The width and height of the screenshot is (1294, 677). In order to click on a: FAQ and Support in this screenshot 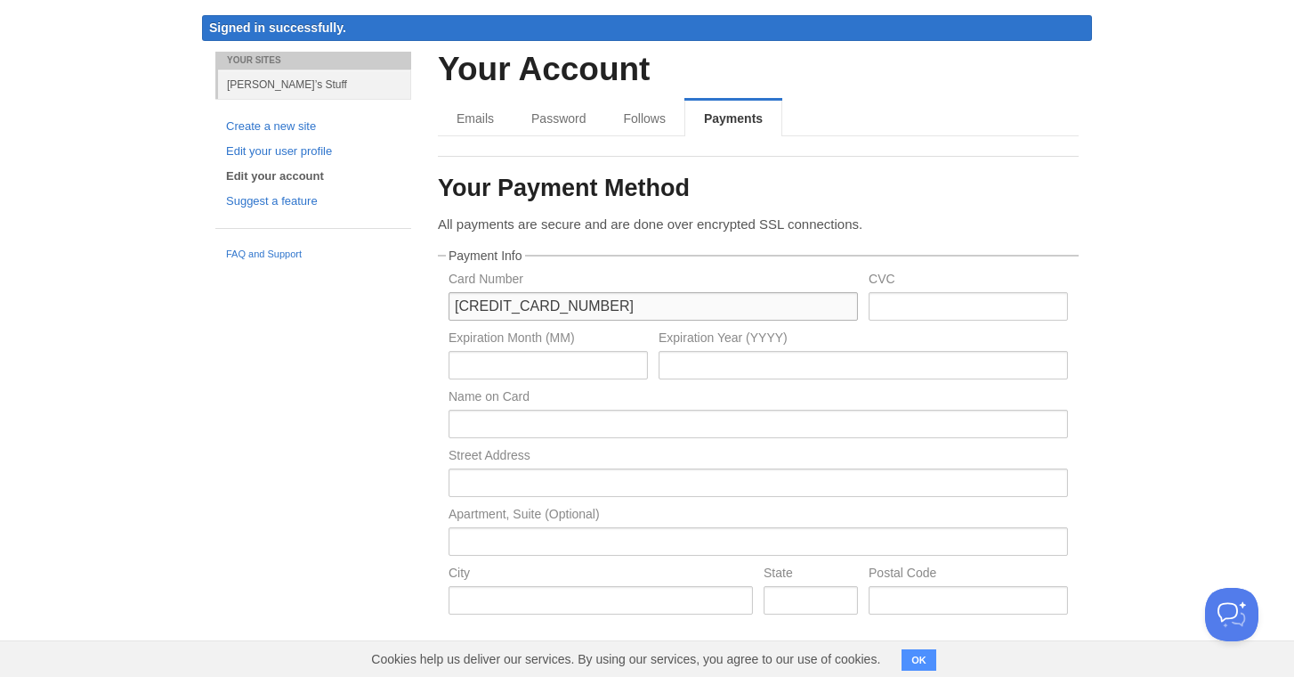, I will do `click(313, 255)`.